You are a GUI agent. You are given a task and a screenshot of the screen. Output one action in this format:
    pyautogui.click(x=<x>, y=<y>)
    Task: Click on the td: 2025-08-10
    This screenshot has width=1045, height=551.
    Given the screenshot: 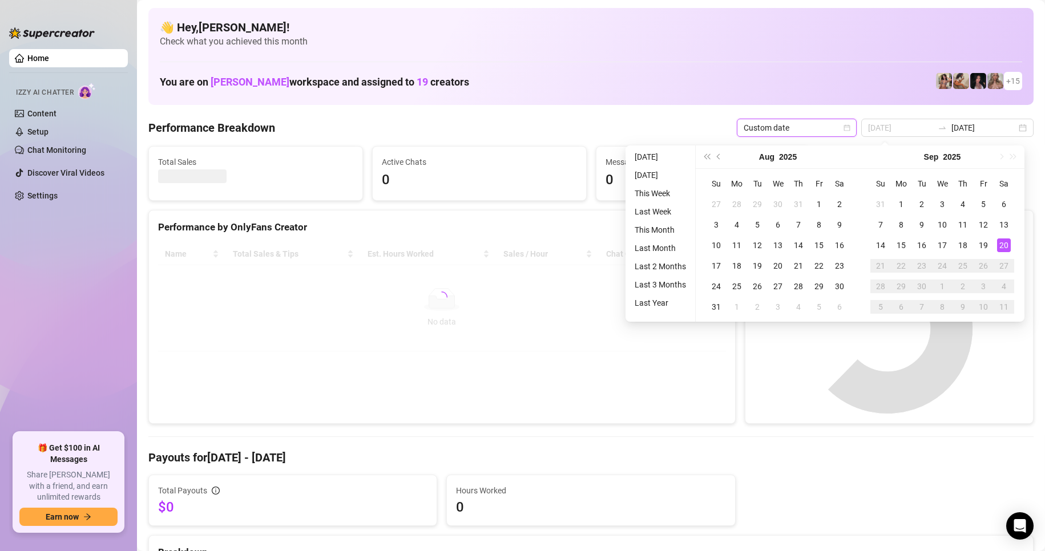 What is the action you would take?
    pyautogui.click(x=716, y=245)
    